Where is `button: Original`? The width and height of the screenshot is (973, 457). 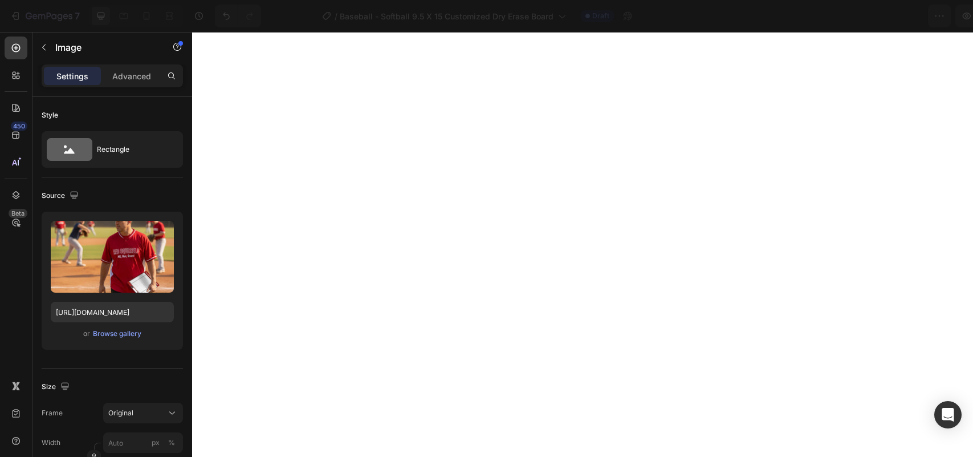 button: Original is located at coordinates (143, 413).